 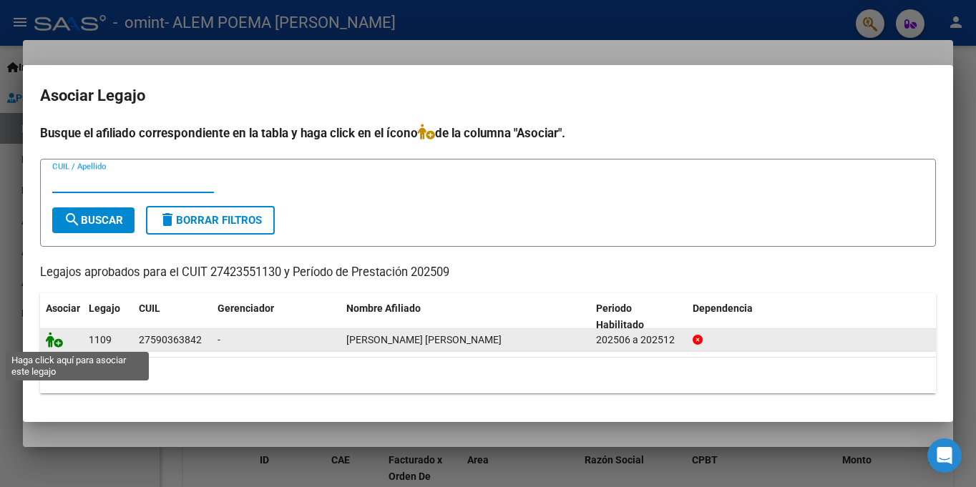 What do you see at coordinates (245, 308) in the screenshot?
I see `span: Gerenciador` at bounding box center [245, 308].